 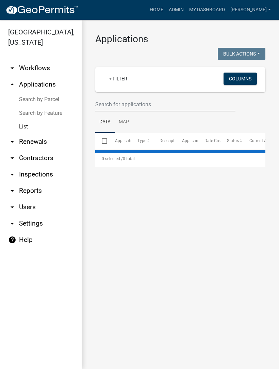 What do you see at coordinates (142, 141) in the screenshot?
I see `span: Type` at bounding box center [142, 141].